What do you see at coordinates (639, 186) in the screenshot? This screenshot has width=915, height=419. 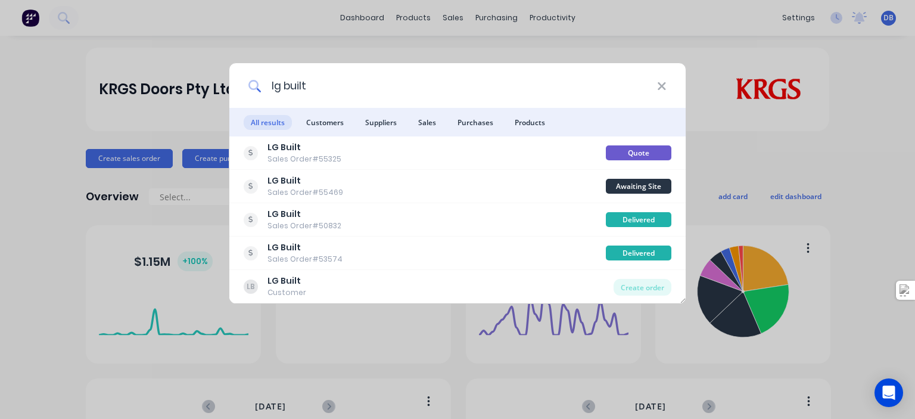 I see `div: Awaiting Site Measure` at bounding box center [639, 186].